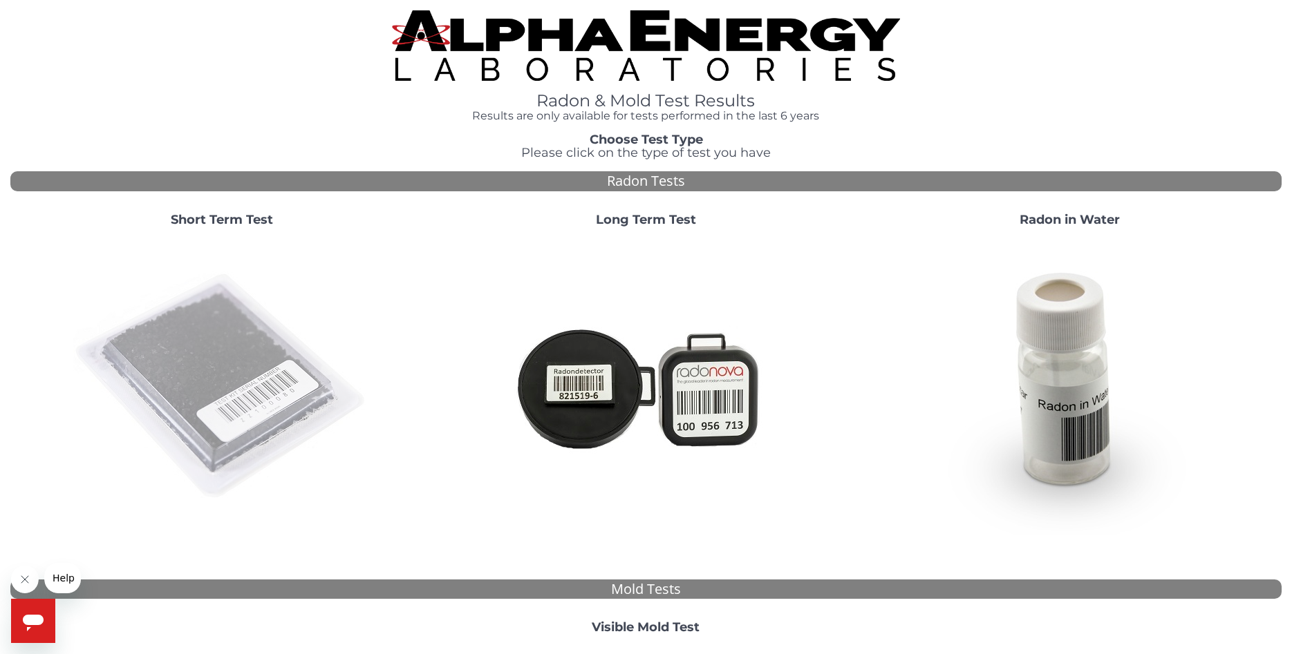 This screenshot has height=654, width=1292. What do you see at coordinates (222, 220) in the screenshot?
I see `strong: Short Term Test` at bounding box center [222, 220].